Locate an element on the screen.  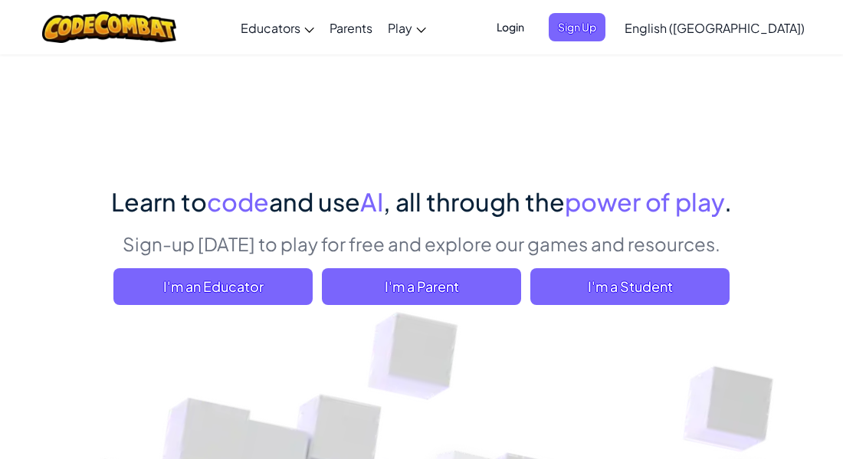
span: code is located at coordinates (238, 202).